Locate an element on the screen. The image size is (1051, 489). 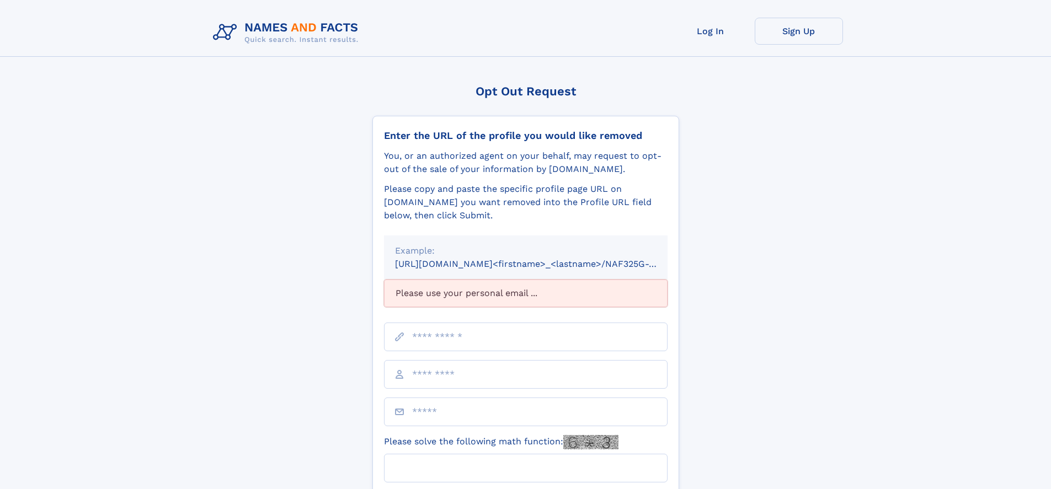
div: You, or an authorized agent on your behalf, may request to opt-out of the sale of your informatio... is located at coordinates (526, 163).